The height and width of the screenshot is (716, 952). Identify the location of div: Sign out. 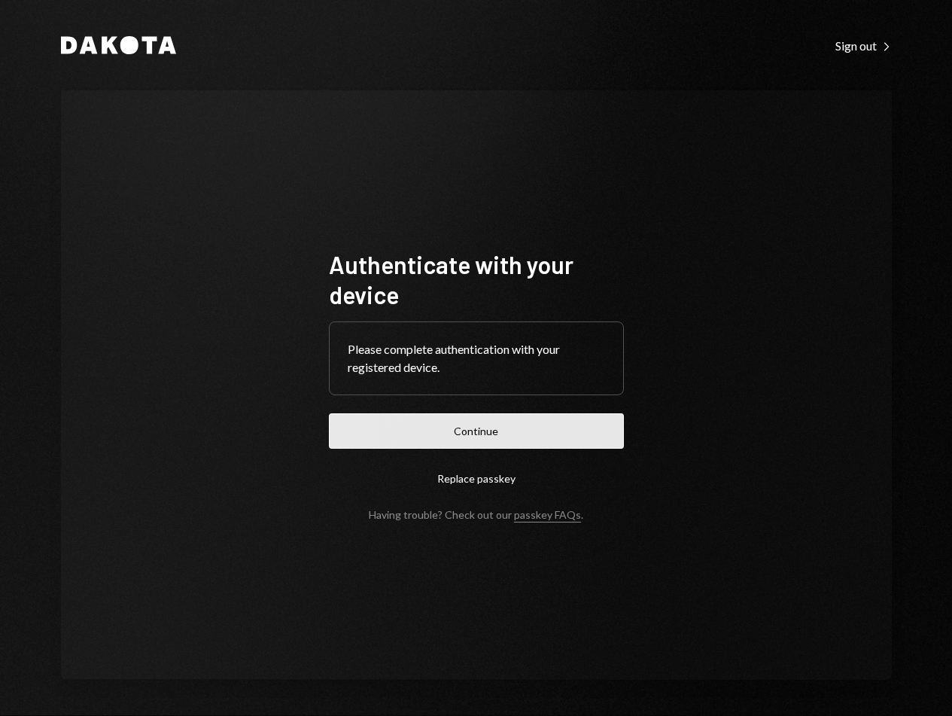
(863, 46).